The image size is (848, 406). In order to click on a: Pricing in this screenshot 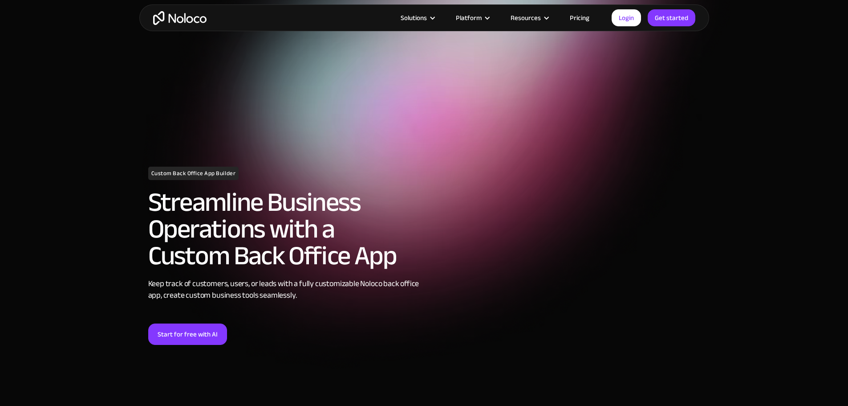, I will do `click(580, 18)`.